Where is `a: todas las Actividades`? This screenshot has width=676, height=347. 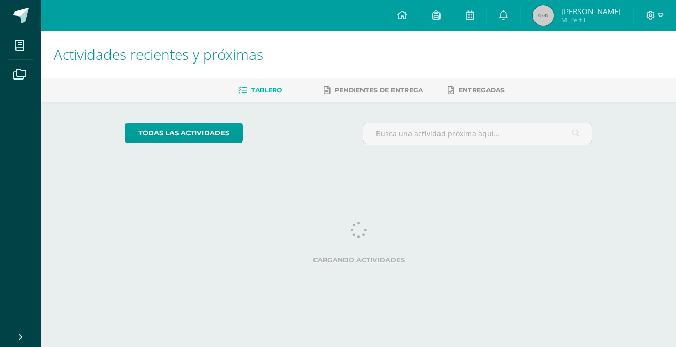
a: todas las Actividades is located at coordinates (184, 133).